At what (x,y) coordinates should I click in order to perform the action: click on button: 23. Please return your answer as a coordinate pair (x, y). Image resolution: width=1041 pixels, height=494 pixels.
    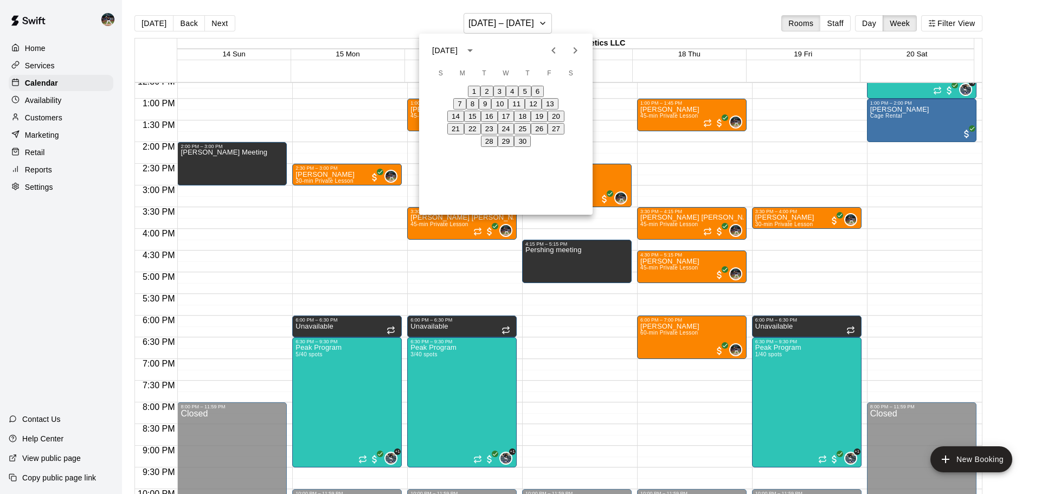
    Looking at the image, I should click on (489, 129).